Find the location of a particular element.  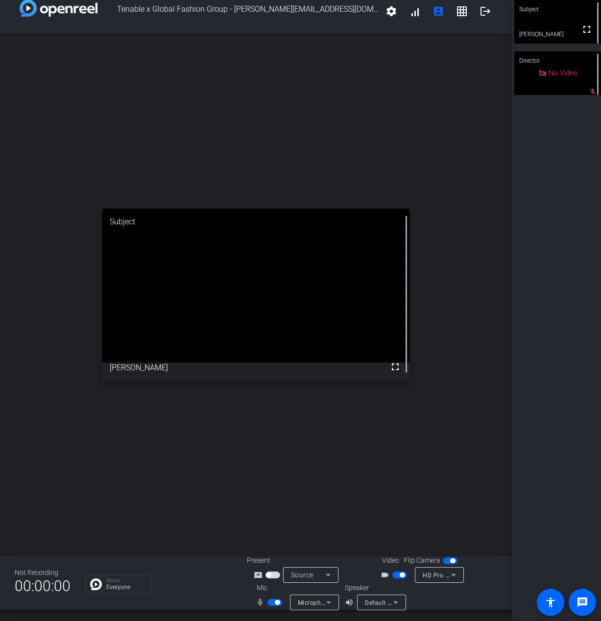

mat-icon: grid_on is located at coordinates (462, 11).